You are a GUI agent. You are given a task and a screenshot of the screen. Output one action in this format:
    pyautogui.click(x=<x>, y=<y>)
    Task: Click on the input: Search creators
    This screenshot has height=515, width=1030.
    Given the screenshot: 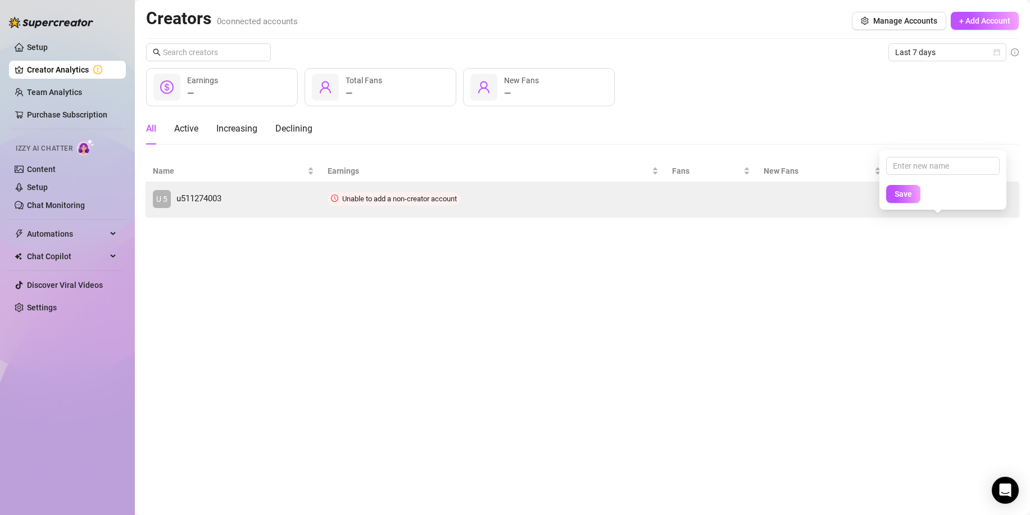 What is the action you would take?
    pyautogui.click(x=209, y=52)
    